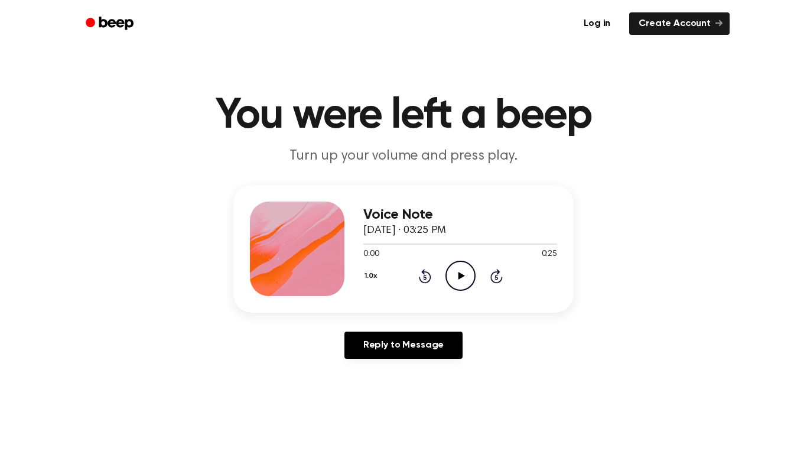 The height and width of the screenshot is (454, 807). I want to click on span: 0:25, so click(549, 254).